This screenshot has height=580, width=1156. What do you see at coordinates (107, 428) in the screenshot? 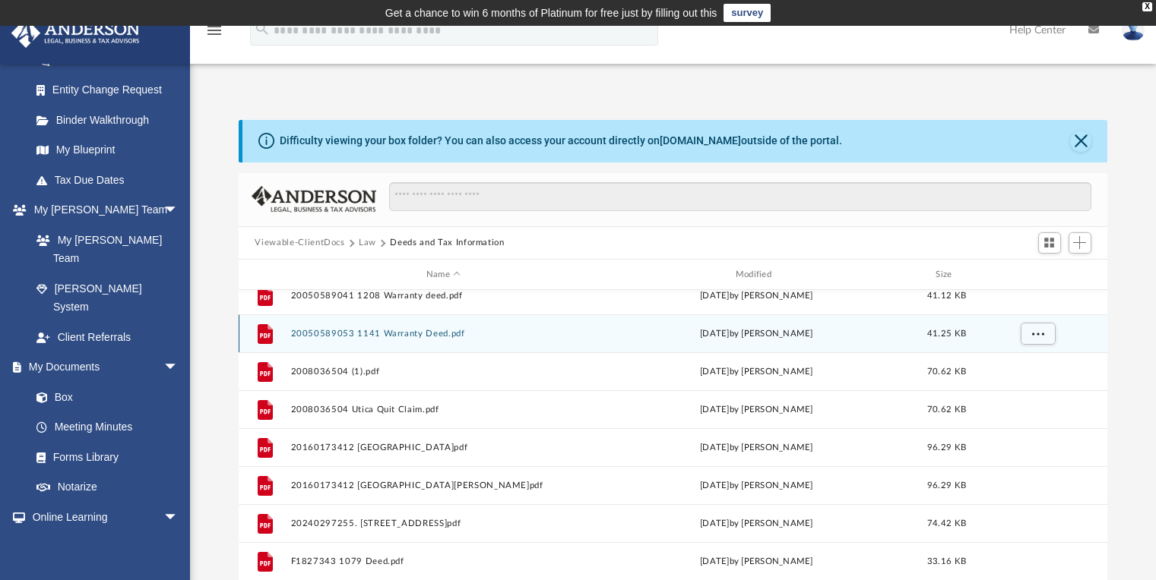
I see `a: Meeting Minutes` at bounding box center [107, 428].